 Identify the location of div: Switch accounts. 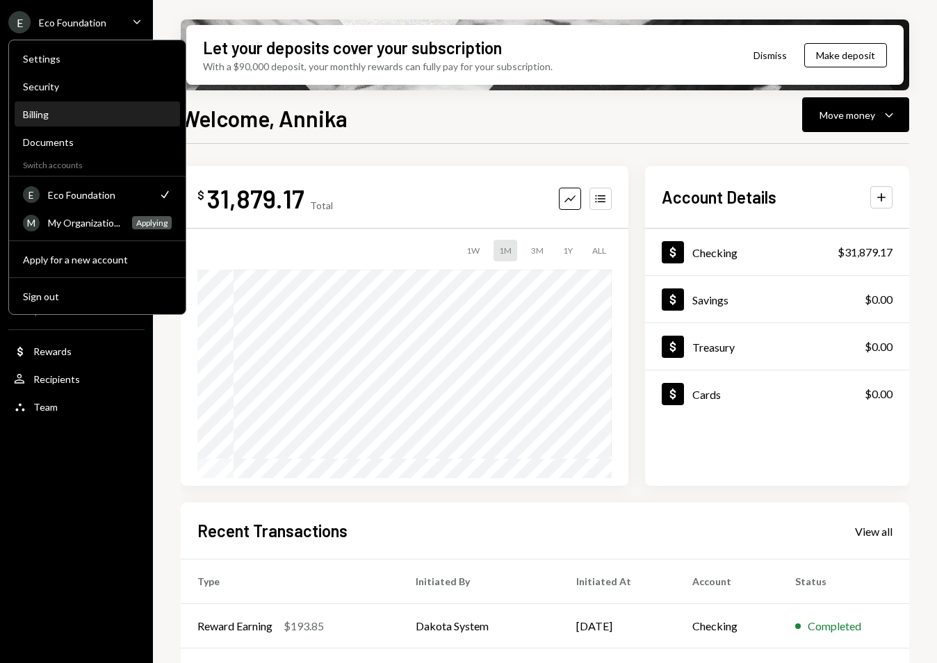
(97, 163).